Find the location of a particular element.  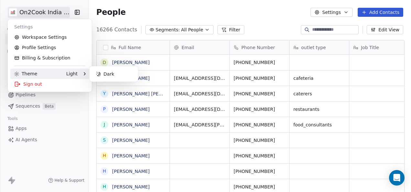

div: Light is located at coordinates (72, 74).